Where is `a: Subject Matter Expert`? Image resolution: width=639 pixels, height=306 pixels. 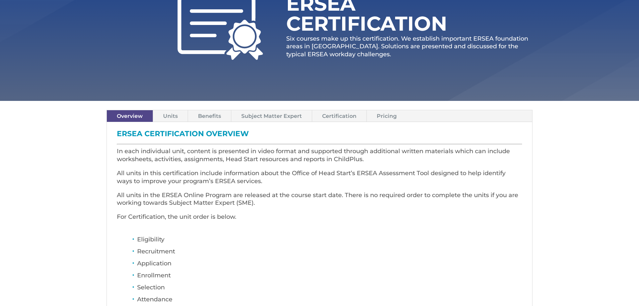
a: Subject Matter Expert is located at coordinates (272, 116).